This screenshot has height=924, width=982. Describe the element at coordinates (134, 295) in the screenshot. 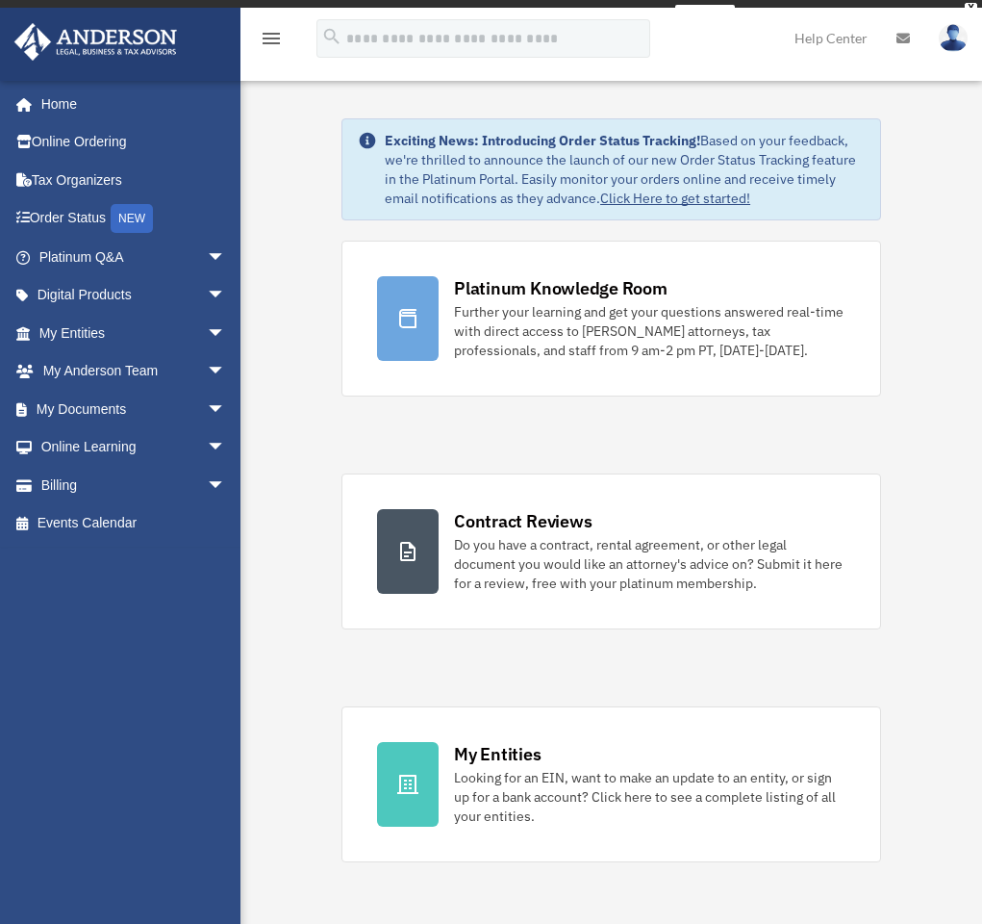

I see `a: Digital Productsarrow_drop_down` at that location.